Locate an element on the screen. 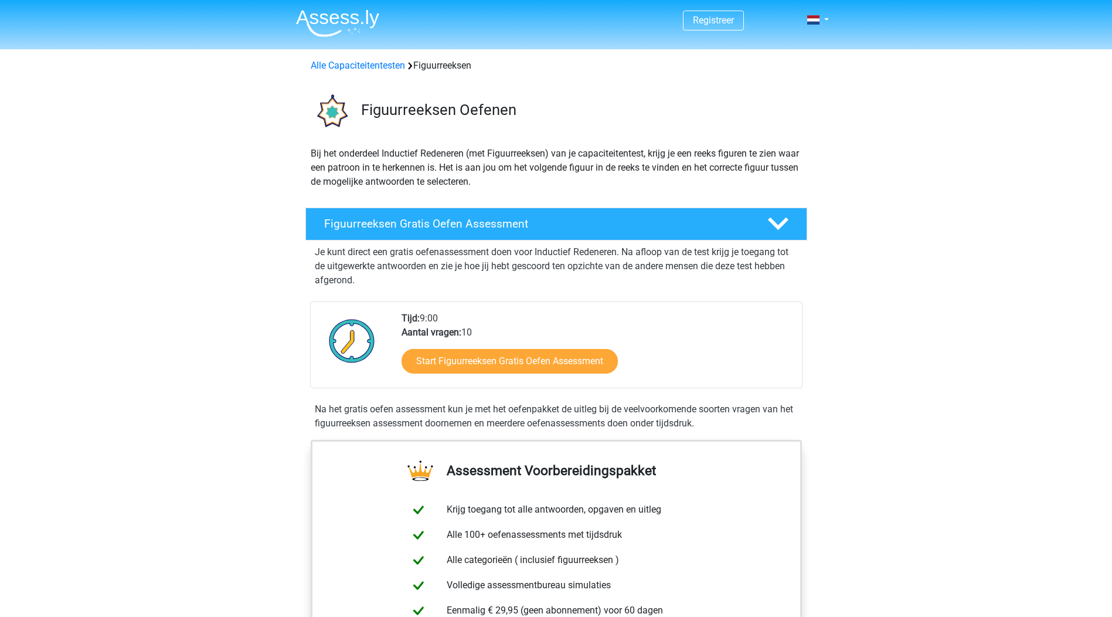 This screenshot has height=617, width=1112. a: Figuurreeksen Gratis Oefen Assessment is located at coordinates (556, 224).